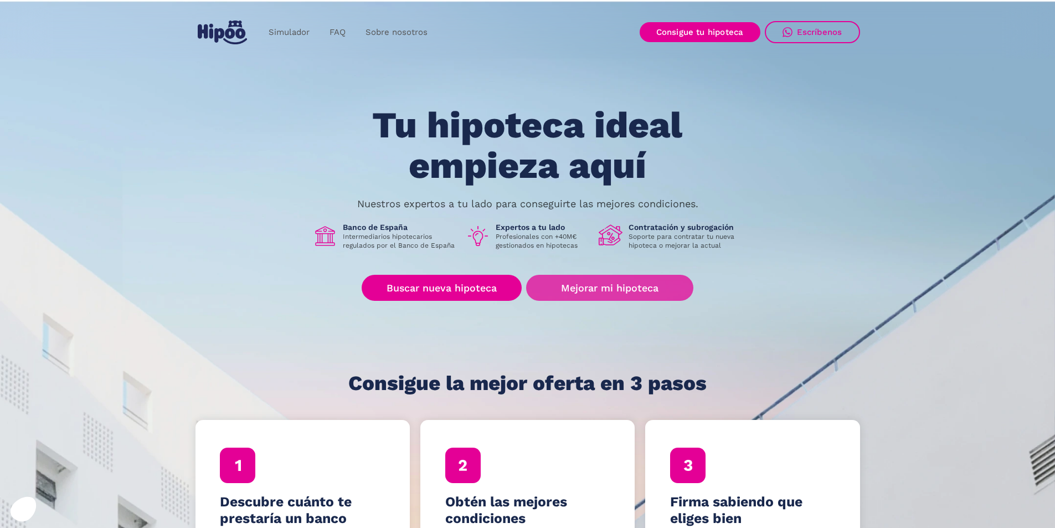 The image size is (1055, 528). Describe the element at coordinates (813, 32) in the screenshot. I see `a: Escríbenos` at that location.